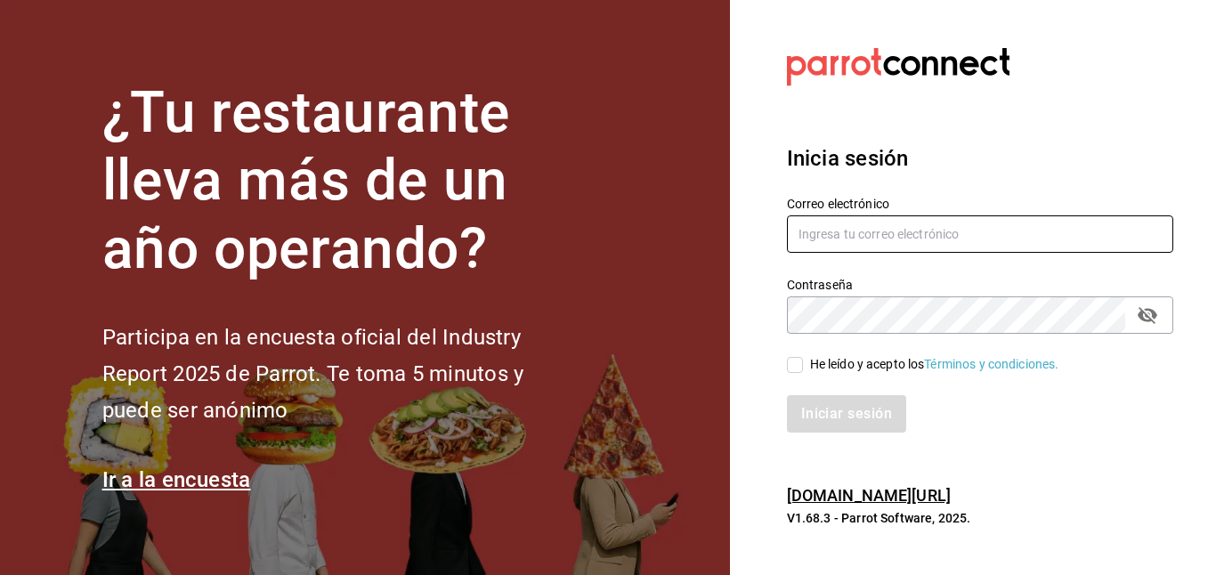 This screenshot has height=575, width=1216. What do you see at coordinates (980, 518) in the screenshot?
I see `p: V1.68.3 - Parrot Software, 2025.` at bounding box center [980, 518].